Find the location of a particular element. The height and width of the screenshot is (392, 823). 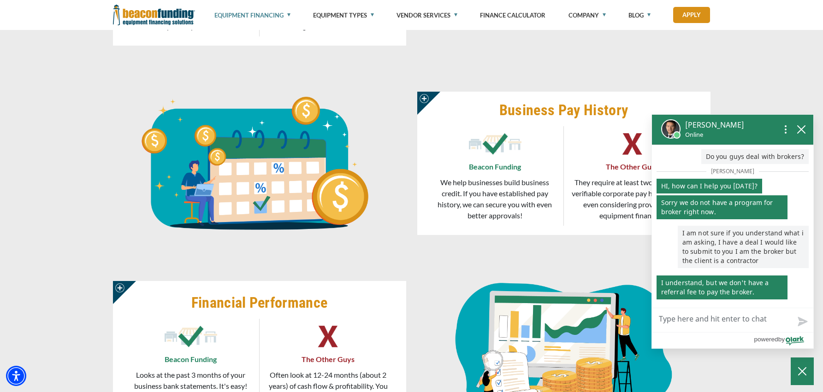

p: Do you guys deal with brokers? is located at coordinates (755, 157).